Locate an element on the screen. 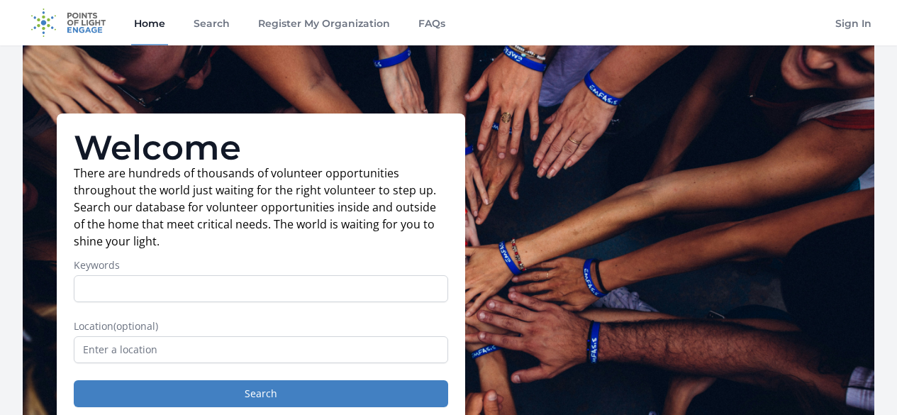 The width and height of the screenshot is (897, 415). input: Enter a location is located at coordinates (261, 349).